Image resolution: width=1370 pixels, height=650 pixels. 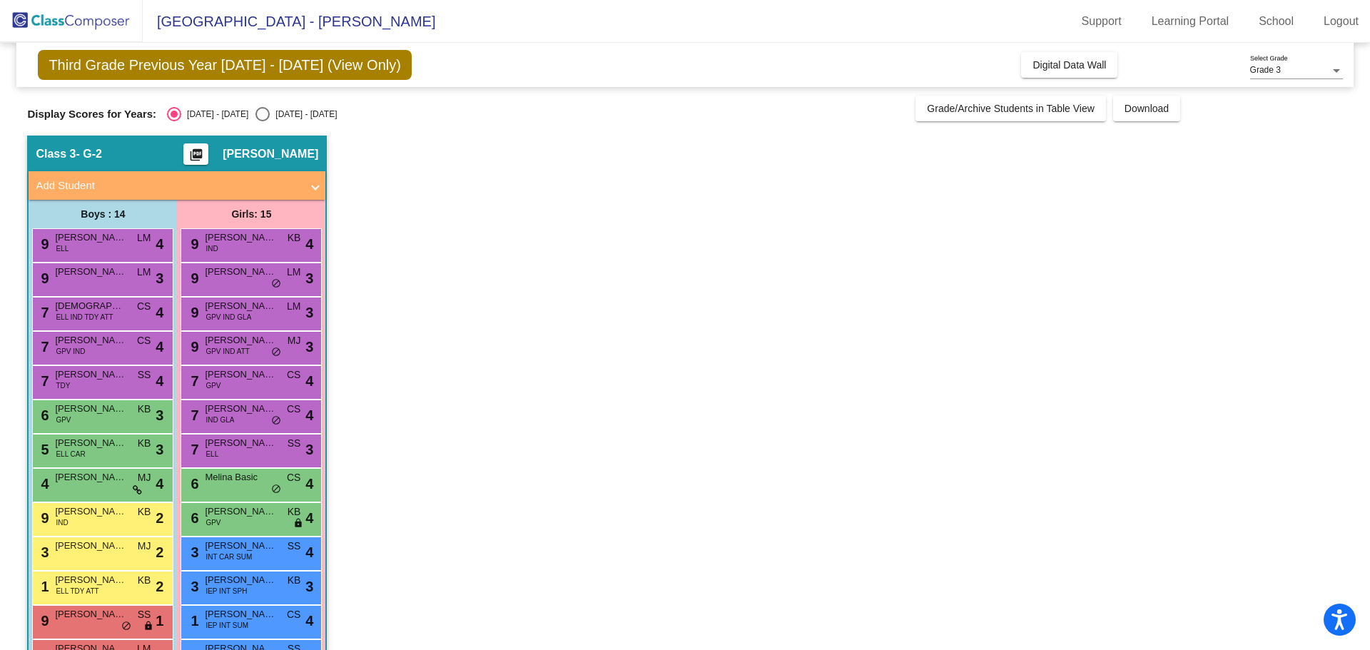 What do you see at coordinates (91, 114) in the screenshot?
I see `span: Display Scores for Years:` at bounding box center [91, 114].